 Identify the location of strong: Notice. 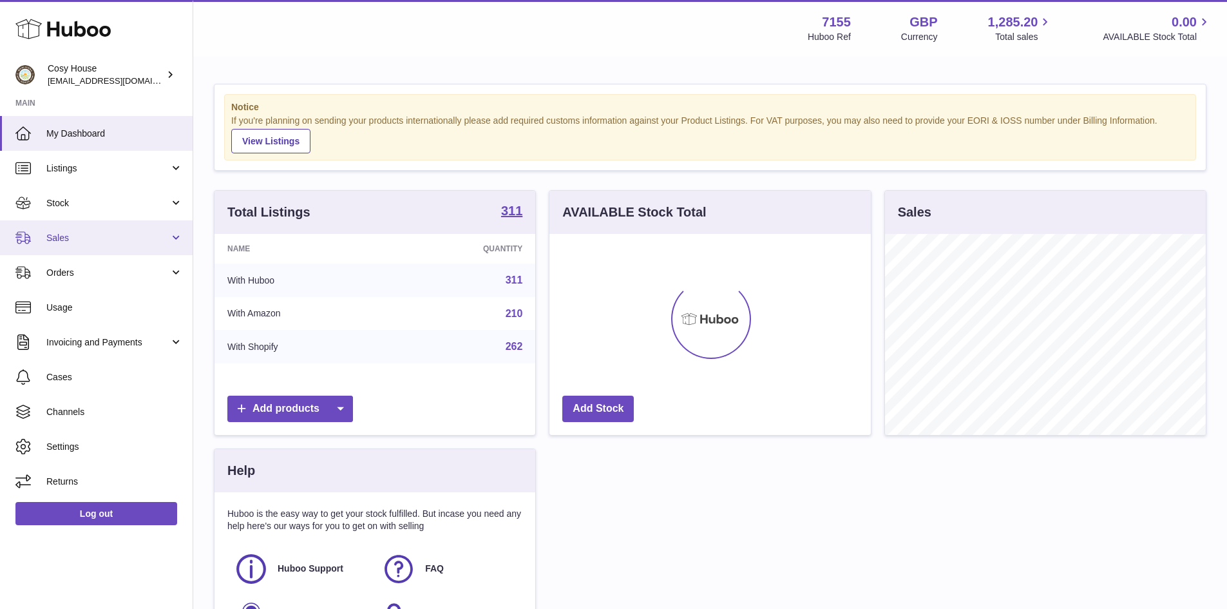
(710, 107).